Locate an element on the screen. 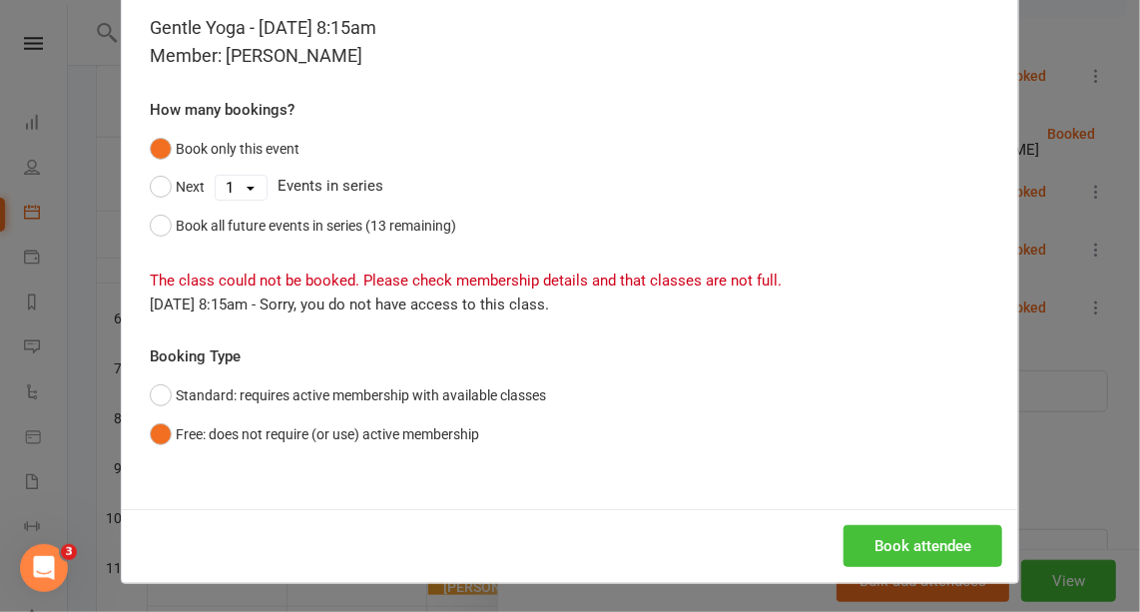 Image resolution: width=1140 pixels, height=612 pixels. button: Free: does not require (or use) active membership is located at coordinates (315, 434).